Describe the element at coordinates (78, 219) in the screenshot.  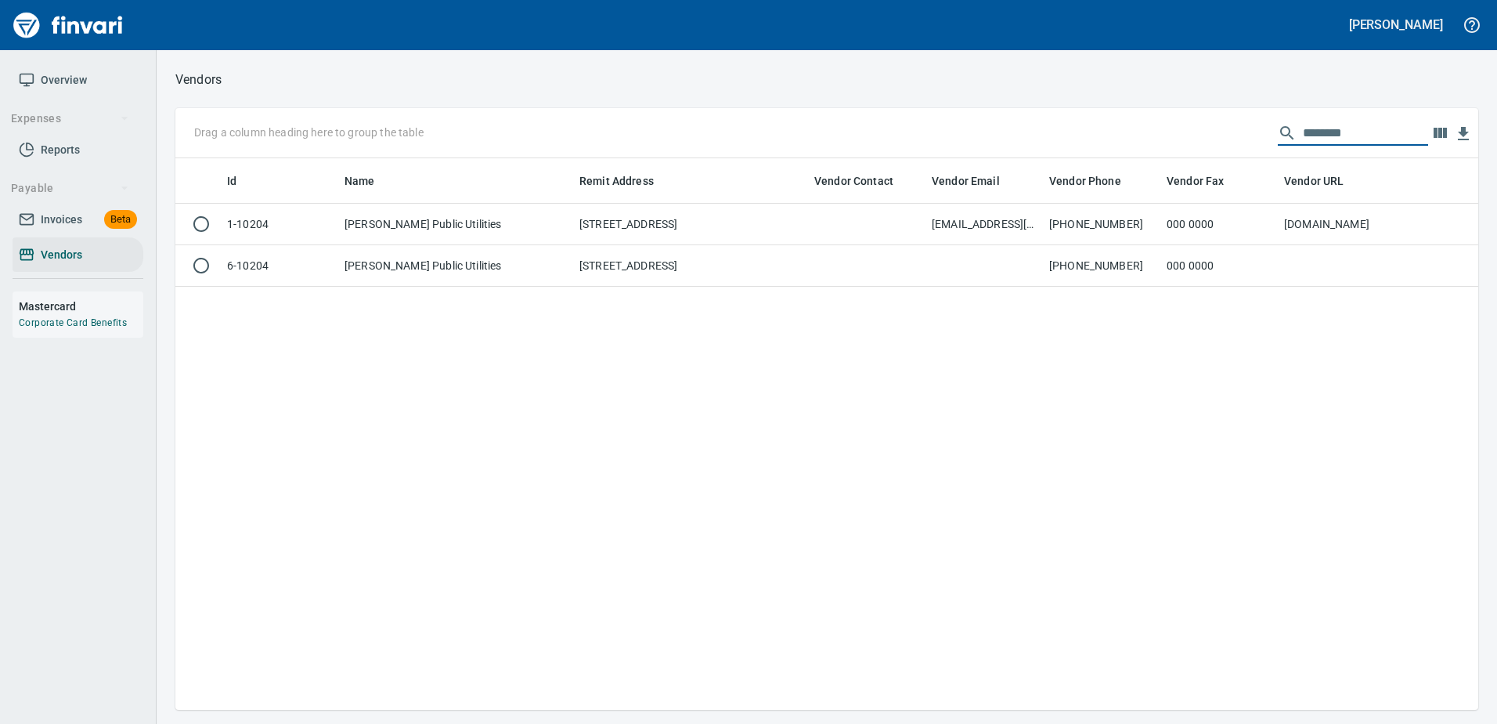
I see `a: InvoicesBeta` at that location.